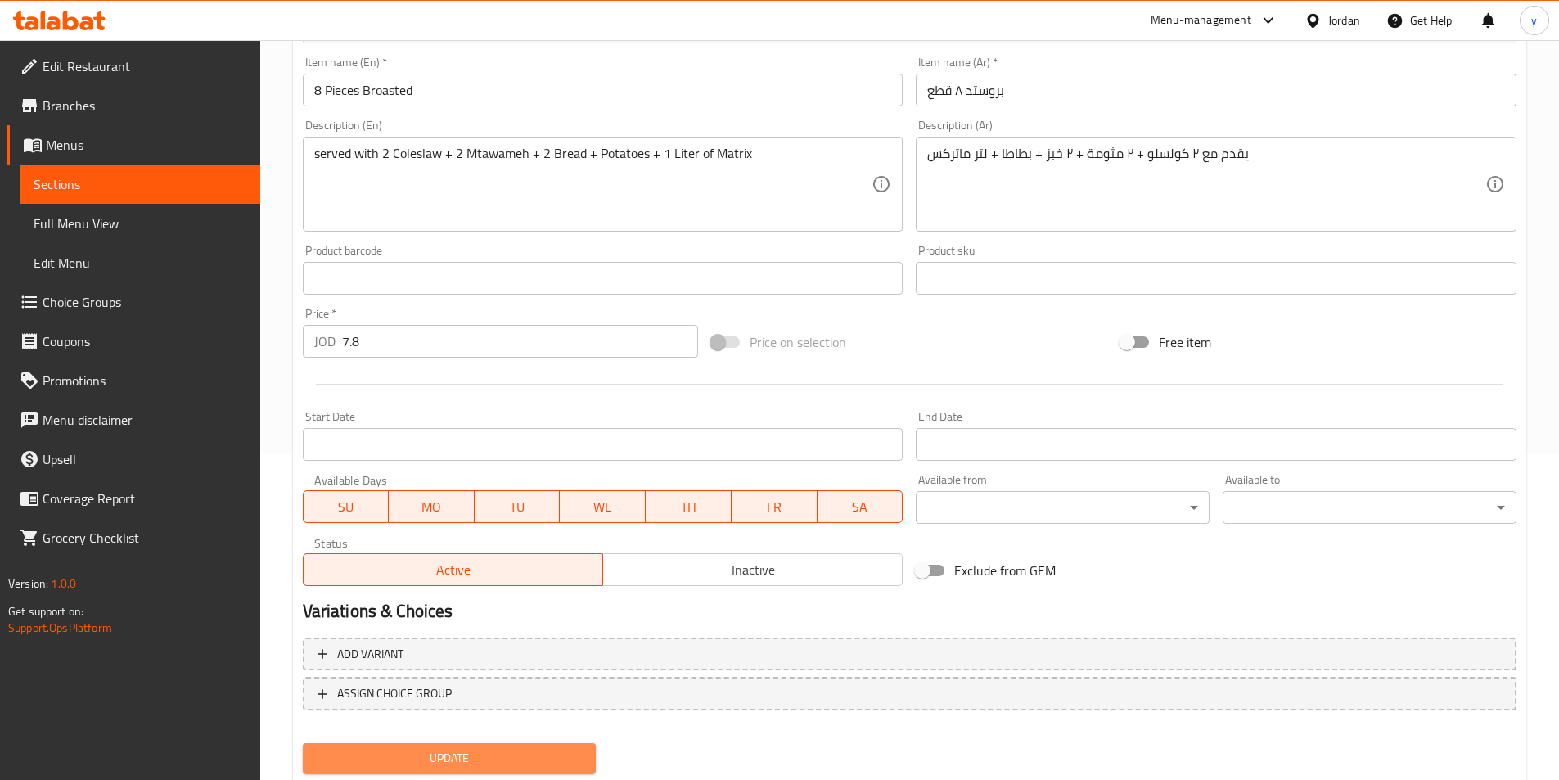  I want to click on span: WE, so click(602, 507).